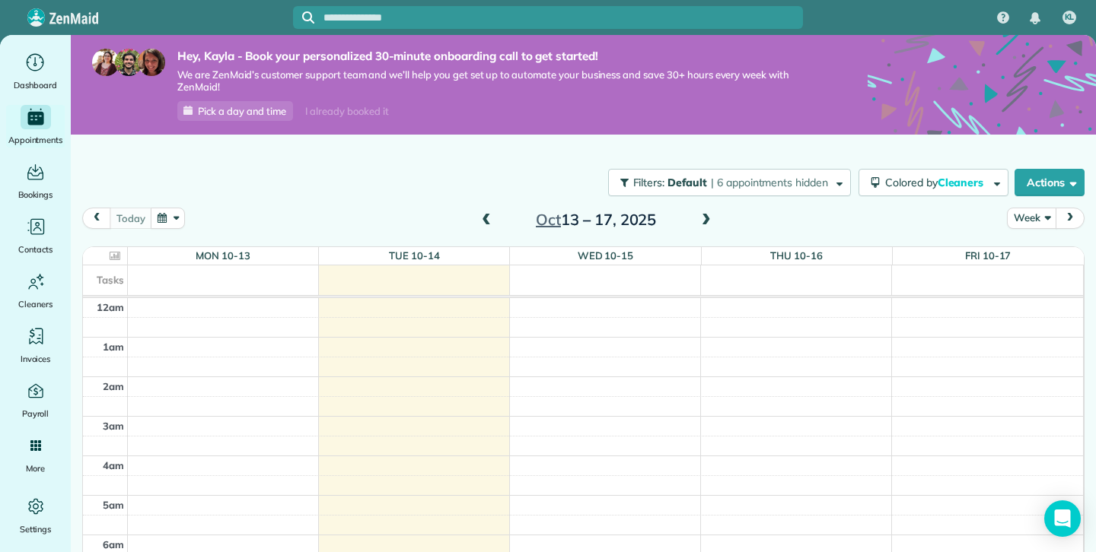 Image resolution: width=1096 pixels, height=552 pixels. I want to click on img: jorge-587dff0eeaa6aab1f244e6dc62b8924c3b6ad411094392a53c71c6c4a576187d.jpg, so click(129, 62).